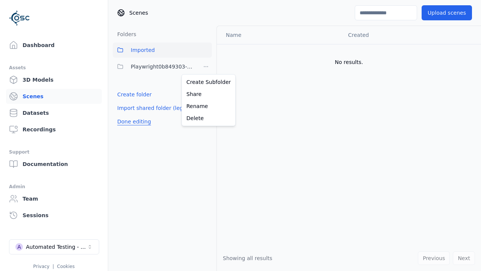  I want to click on a: Share, so click(209, 94).